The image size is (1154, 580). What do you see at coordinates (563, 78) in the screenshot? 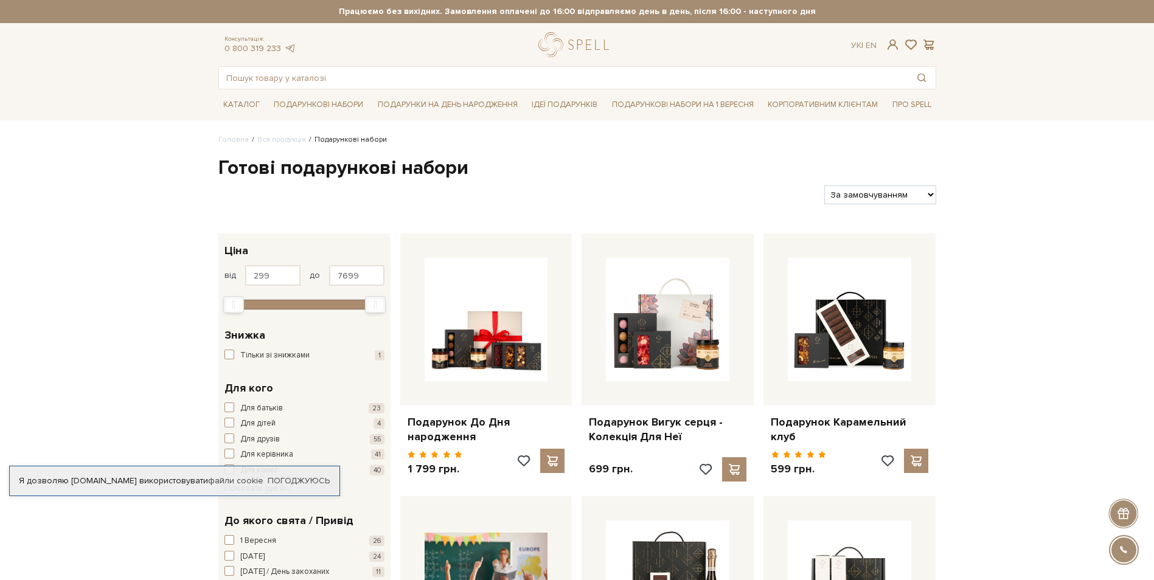
I see `input: Пошук товару у каталозі` at bounding box center [563, 78].